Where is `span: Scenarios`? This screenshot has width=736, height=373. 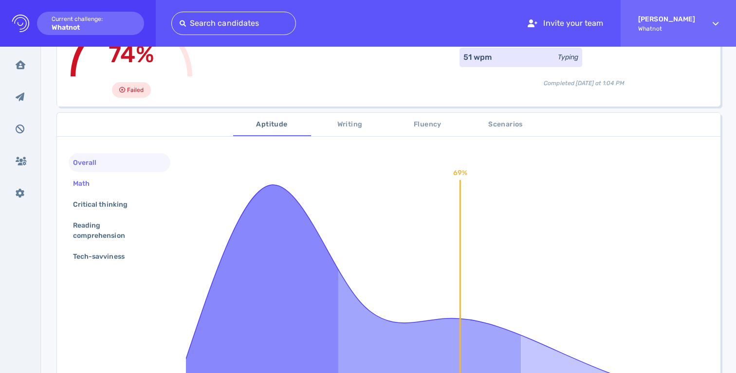
span: Scenarios is located at coordinates (506, 125).